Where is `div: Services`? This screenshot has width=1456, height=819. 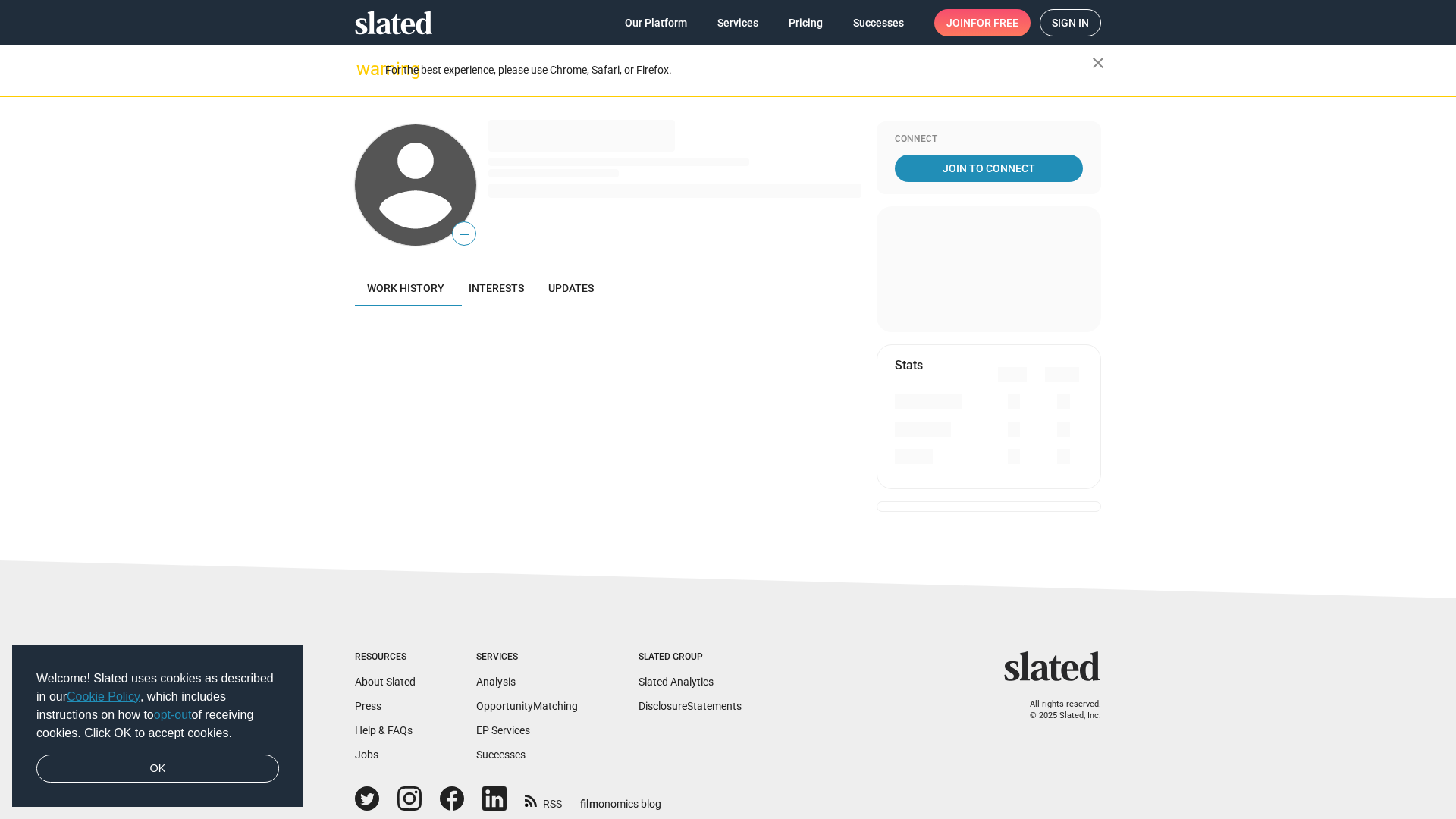
div: Services is located at coordinates (527, 658).